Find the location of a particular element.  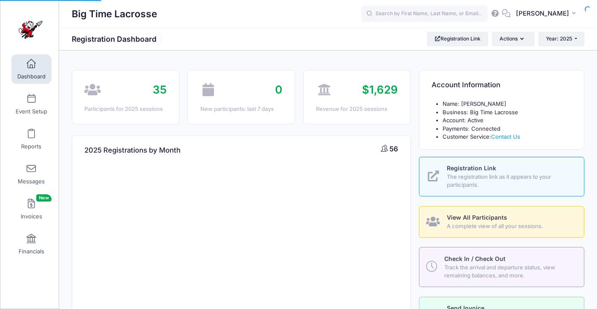

span: 56 is located at coordinates (393, 149).